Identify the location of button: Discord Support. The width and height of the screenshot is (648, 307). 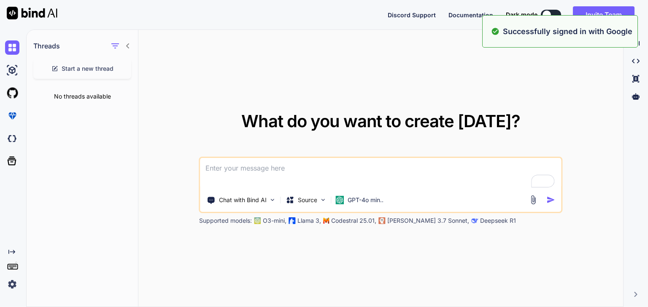
(412, 15).